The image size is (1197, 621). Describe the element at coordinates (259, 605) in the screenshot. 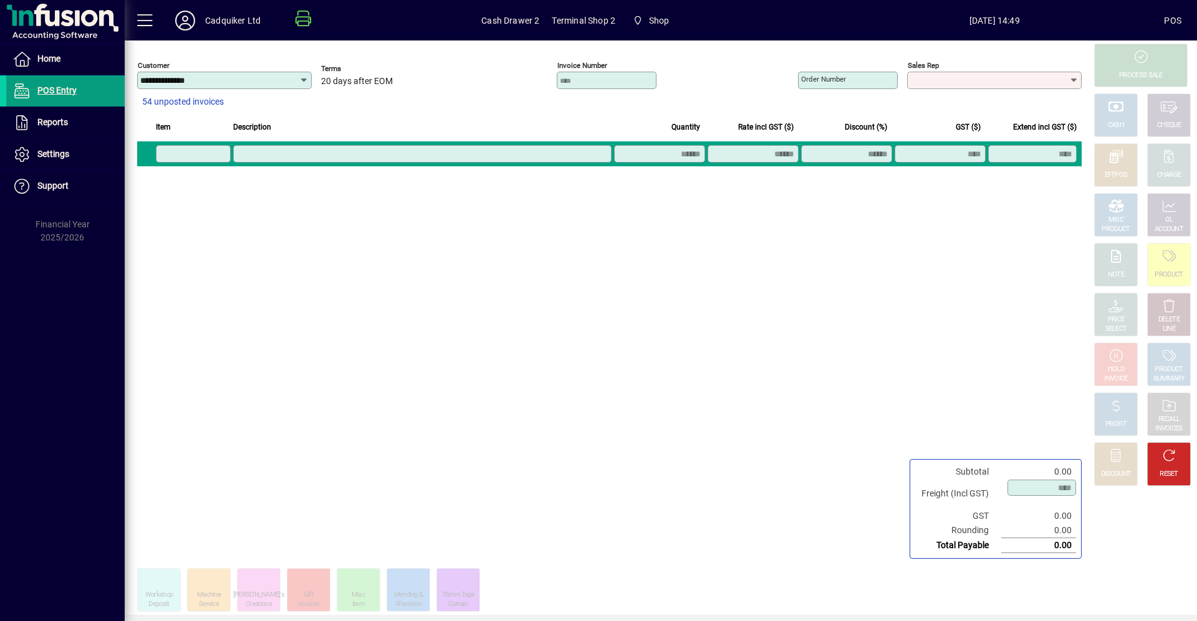

I see `div: Creations` at that location.